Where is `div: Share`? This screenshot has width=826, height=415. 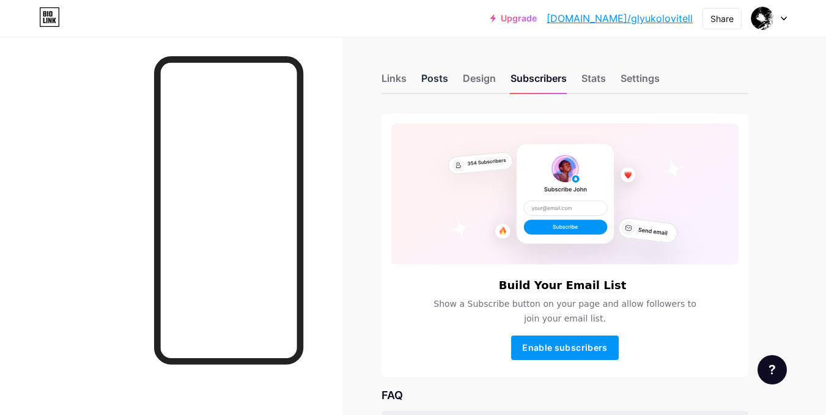 div: Share is located at coordinates (722, 18).